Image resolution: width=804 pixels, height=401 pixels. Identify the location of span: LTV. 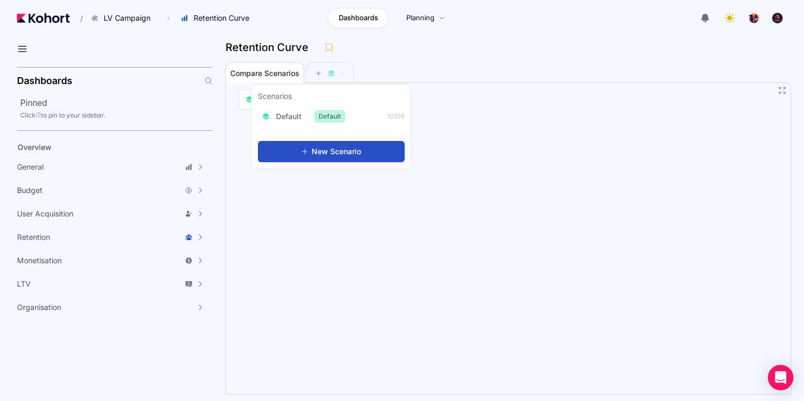
(24, 284).